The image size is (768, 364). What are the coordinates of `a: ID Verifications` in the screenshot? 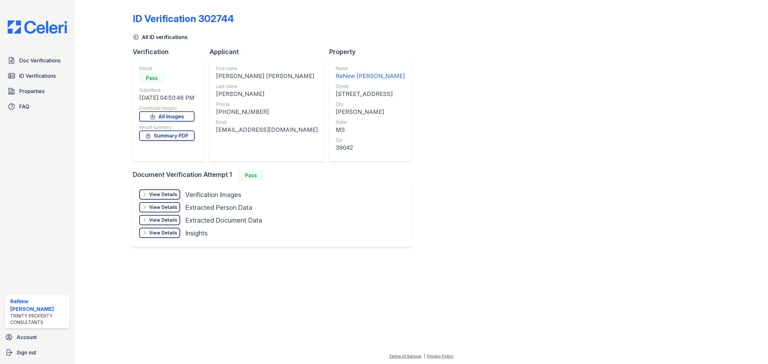 It's located at (37, 76).